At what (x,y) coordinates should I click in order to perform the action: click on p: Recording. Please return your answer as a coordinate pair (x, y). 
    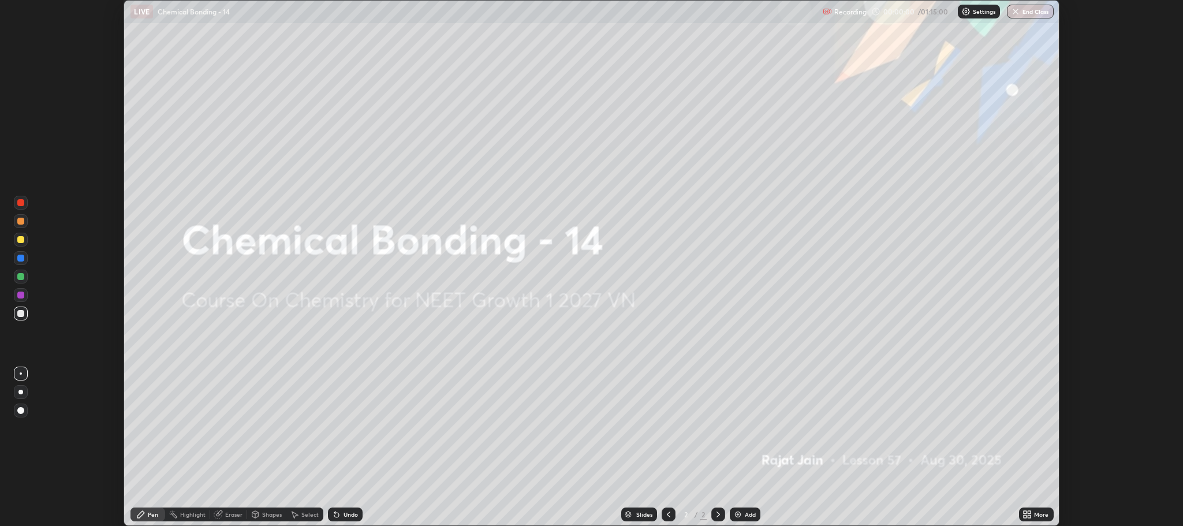
    Looking at the image, I should click on (850, 12).